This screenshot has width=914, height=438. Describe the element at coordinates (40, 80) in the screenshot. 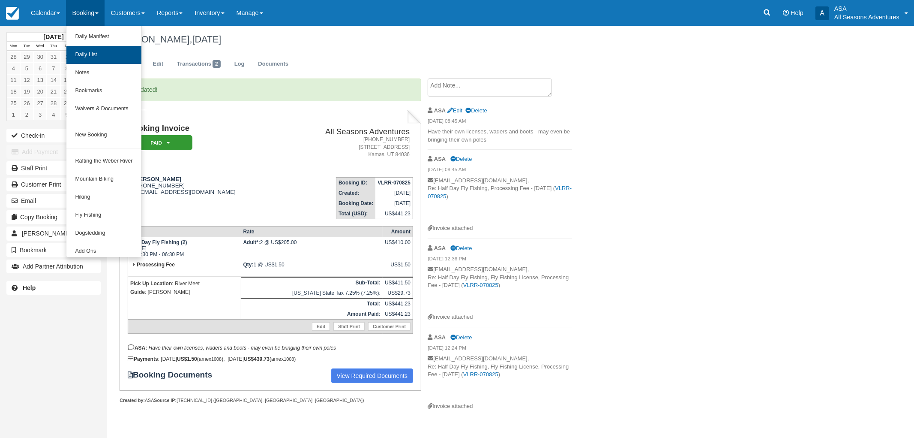

I see `a: 13` at that location.